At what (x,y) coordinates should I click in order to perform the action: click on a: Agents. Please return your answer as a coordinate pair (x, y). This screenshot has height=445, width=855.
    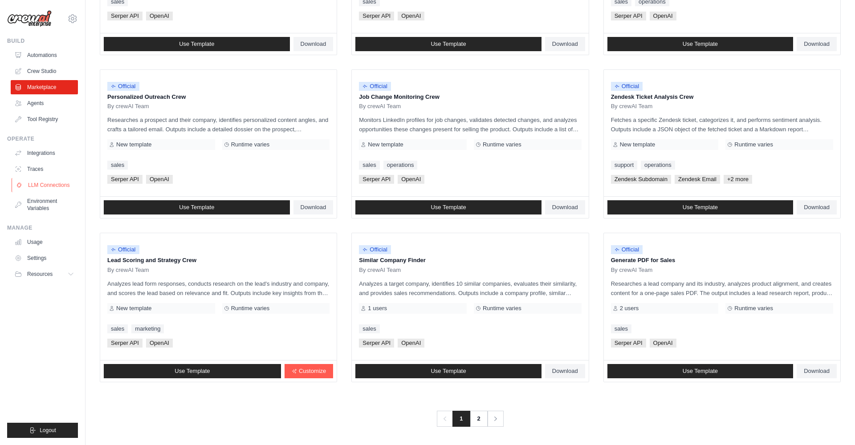
    Looking at the image, I should click on (44, 103).